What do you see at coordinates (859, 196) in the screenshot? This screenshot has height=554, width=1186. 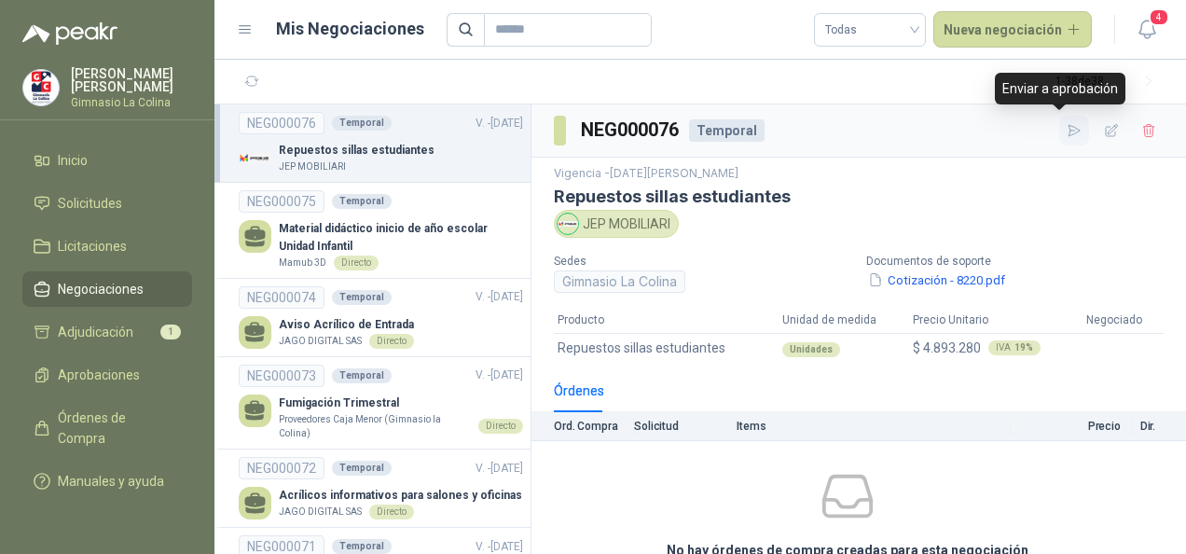 I see `h3: Repuestos sillas estudiantes` at bounding box center [859, 196].